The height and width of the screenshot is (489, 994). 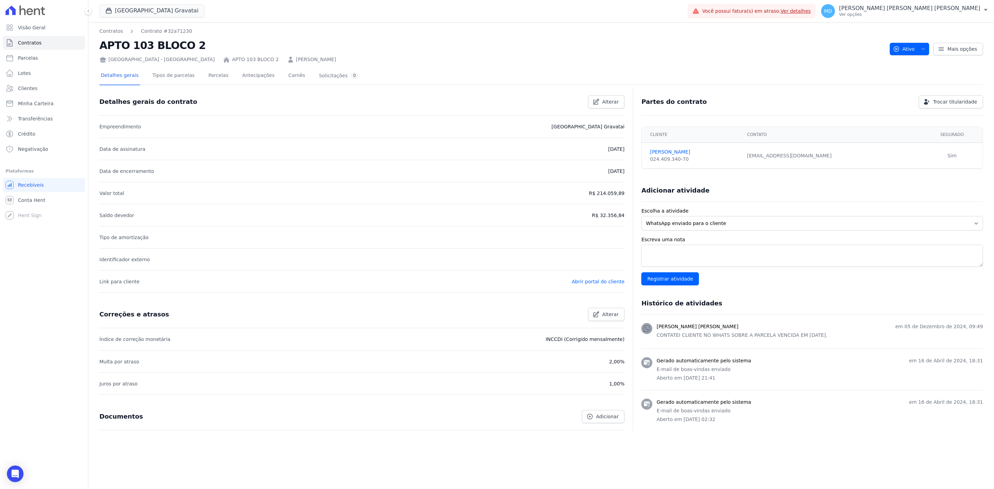 I want to click on a: Carnês, so click(x=297, y=76).